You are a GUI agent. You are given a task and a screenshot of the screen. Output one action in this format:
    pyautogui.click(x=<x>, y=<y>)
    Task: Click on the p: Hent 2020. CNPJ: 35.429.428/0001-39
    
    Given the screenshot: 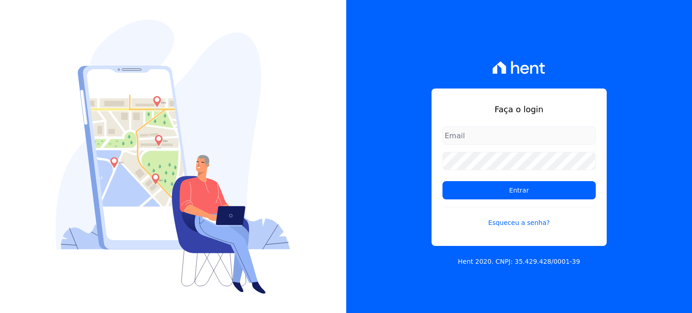 What is the action you would take?
    pyautogui.click(x=519, y=262)
    